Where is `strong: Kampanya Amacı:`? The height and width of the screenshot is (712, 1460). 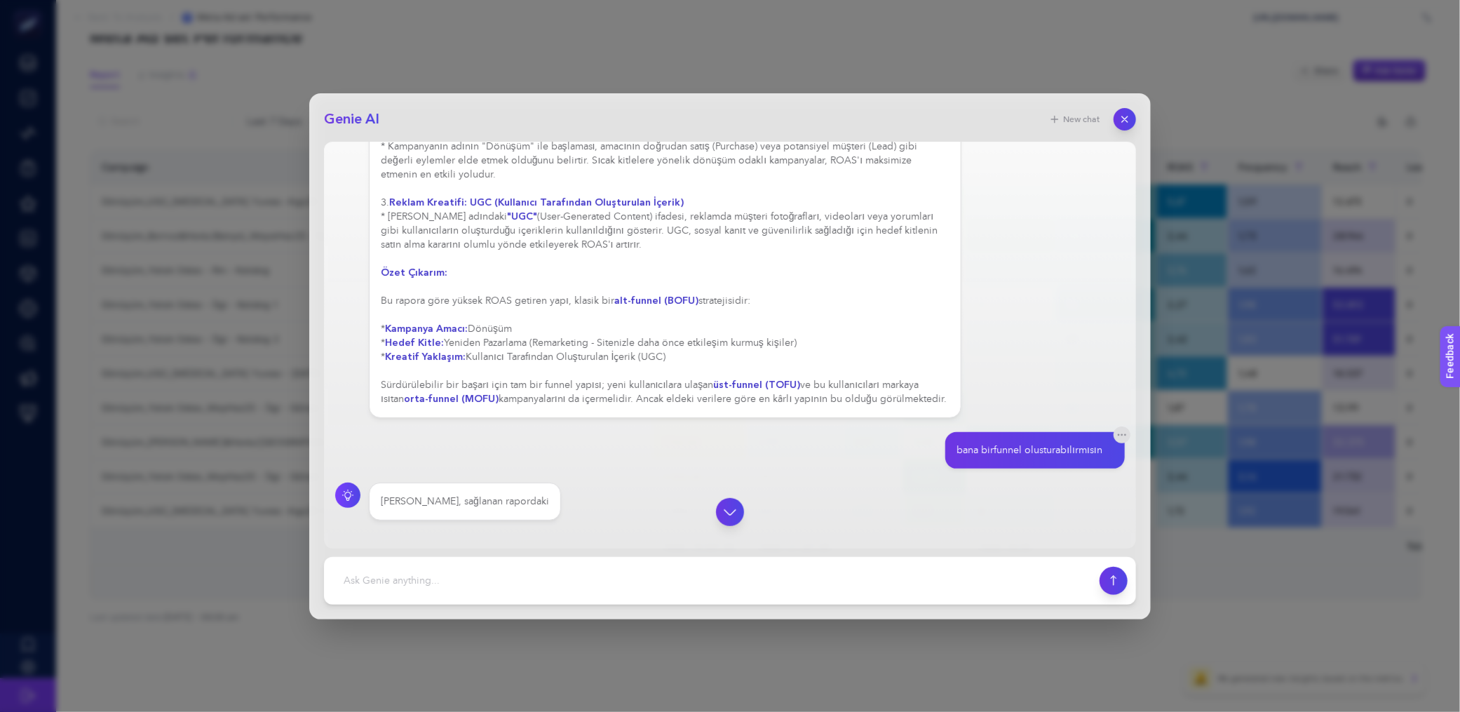
strong: Kampanya Amacı: is located at coordinates (426, 328).